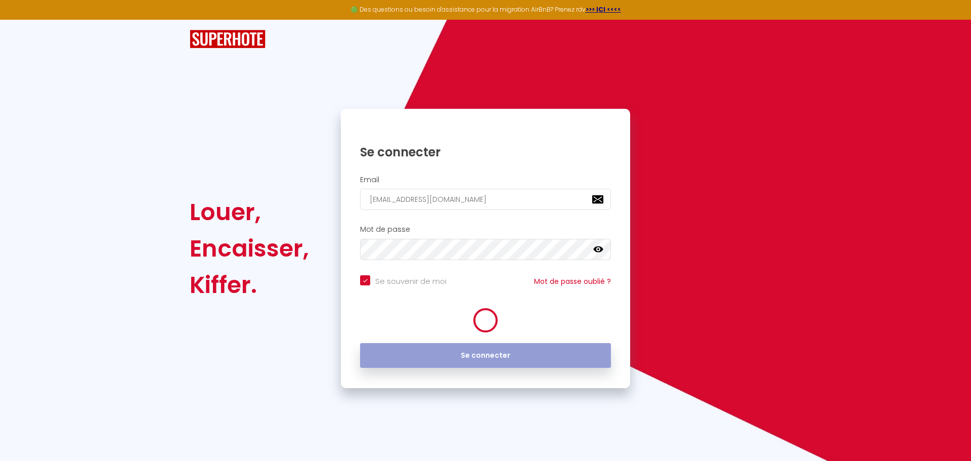 The width and height of the screenshot is (971, 461). I want to click on img: SuperHote logo, so click(228, 39).